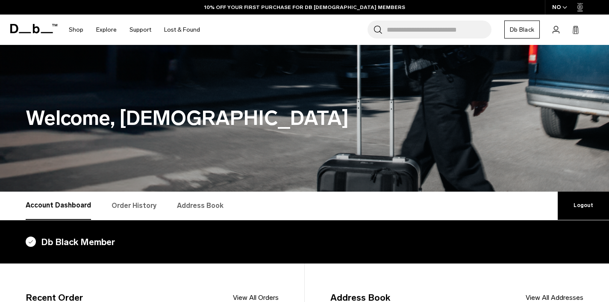  What do you see at coordinates (106, 30) in the screenshot?
I see `a: Explore` at bounding box center [106, 30].